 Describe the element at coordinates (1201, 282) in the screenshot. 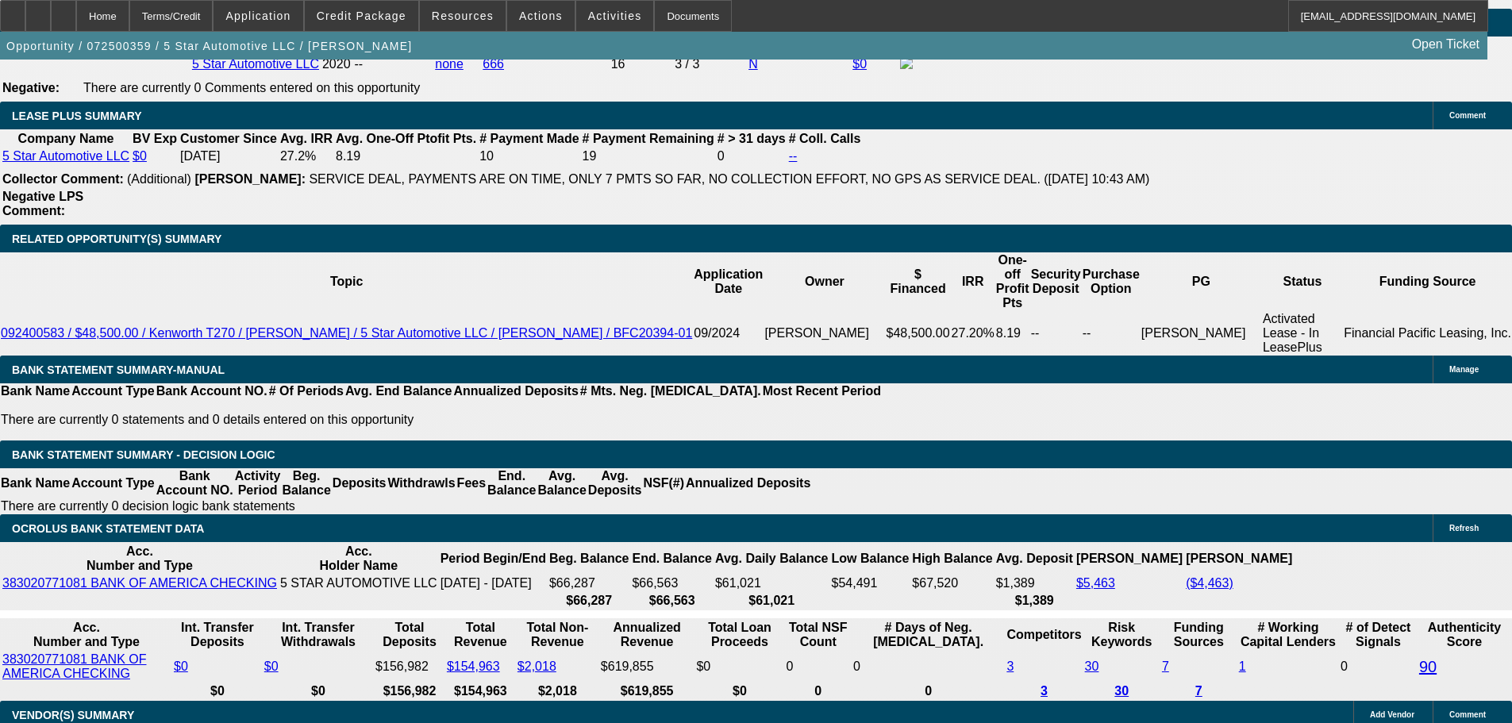

I see `th: PG` at that location.